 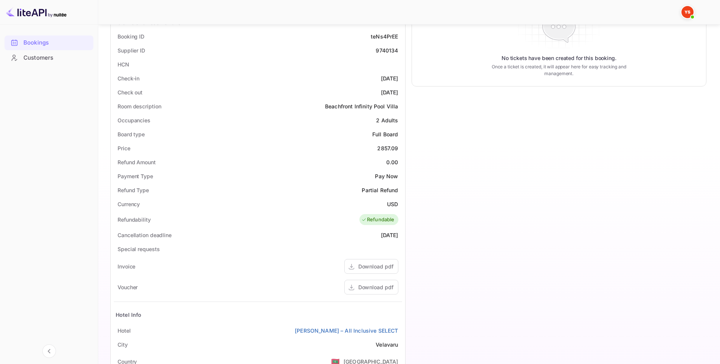 I want to click on div: Payment Type, so click(x=135, y=176).